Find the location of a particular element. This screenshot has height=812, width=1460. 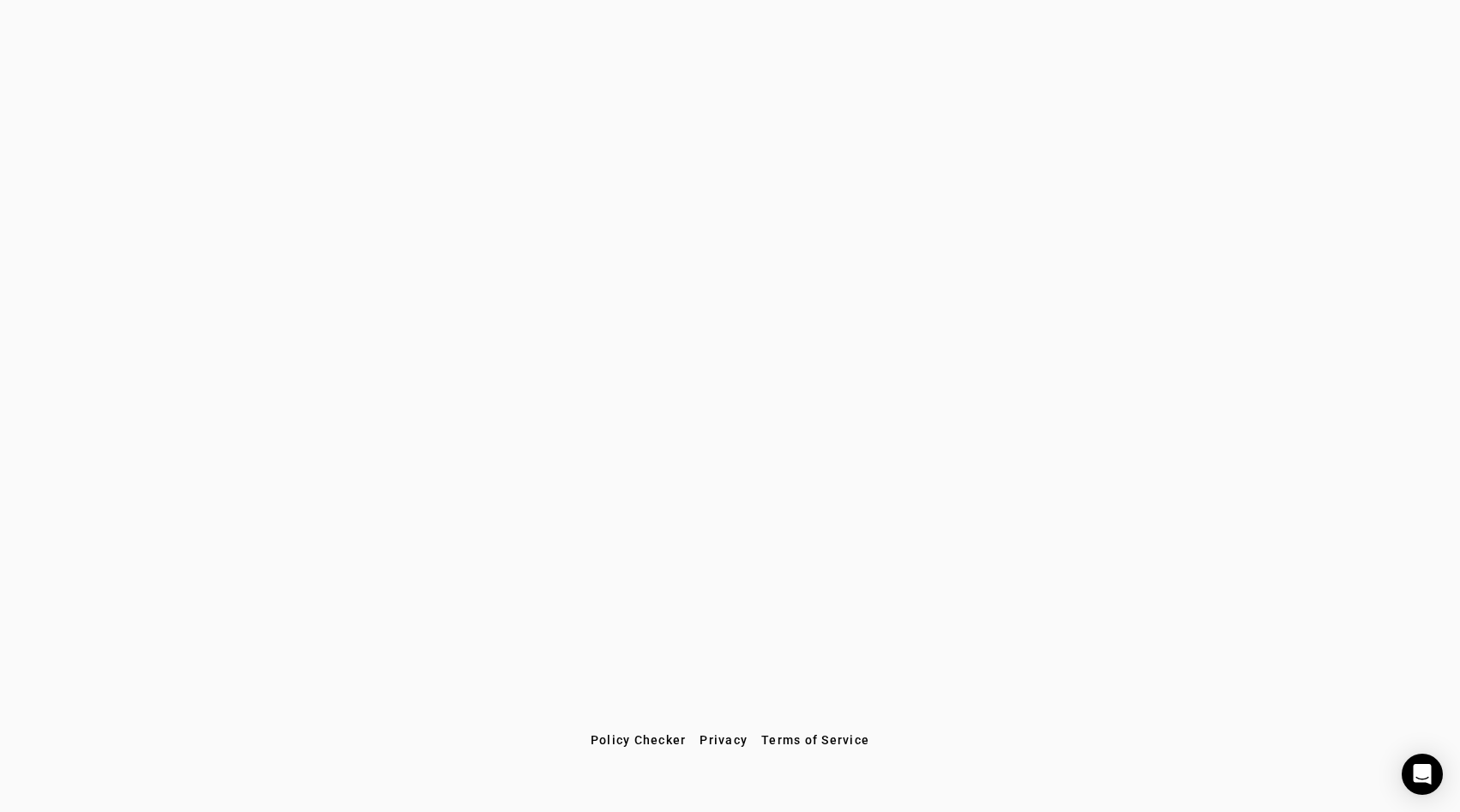

div: Open Intercom Messenger is located at coordinates (1422, 774).